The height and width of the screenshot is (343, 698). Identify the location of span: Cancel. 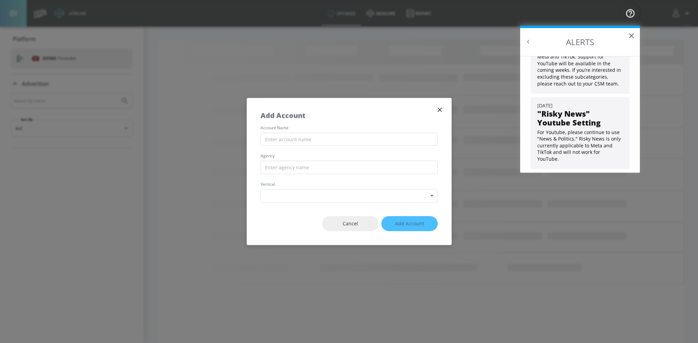
(350, 224).